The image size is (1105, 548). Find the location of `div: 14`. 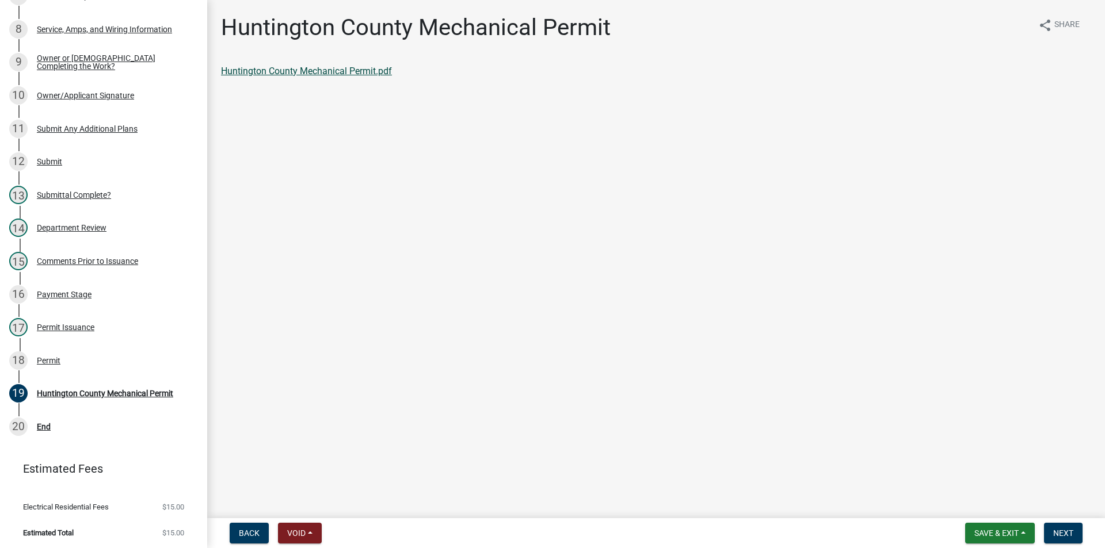

div: 14 is located at coordinates (18, 228).